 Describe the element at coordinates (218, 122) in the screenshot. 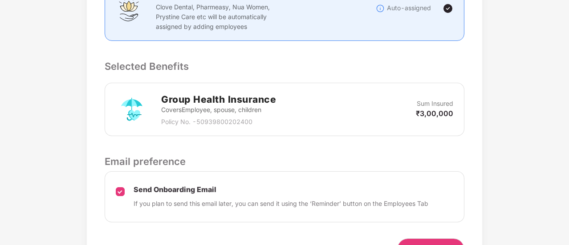

I see `p: Policy No. - 50939800202400` at that location.